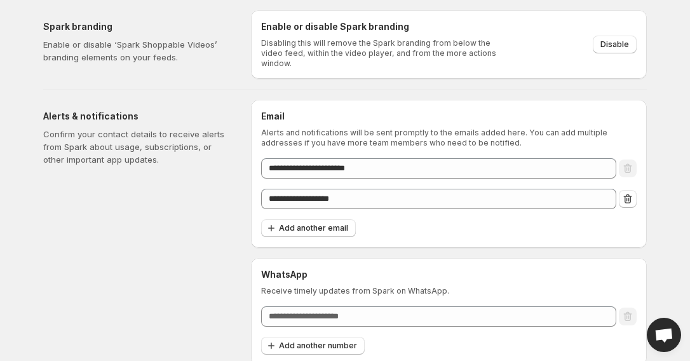 Image resolution: width=690 pixels, height=361 pixels. I want to click on button: Add another email, so click(308, 228).